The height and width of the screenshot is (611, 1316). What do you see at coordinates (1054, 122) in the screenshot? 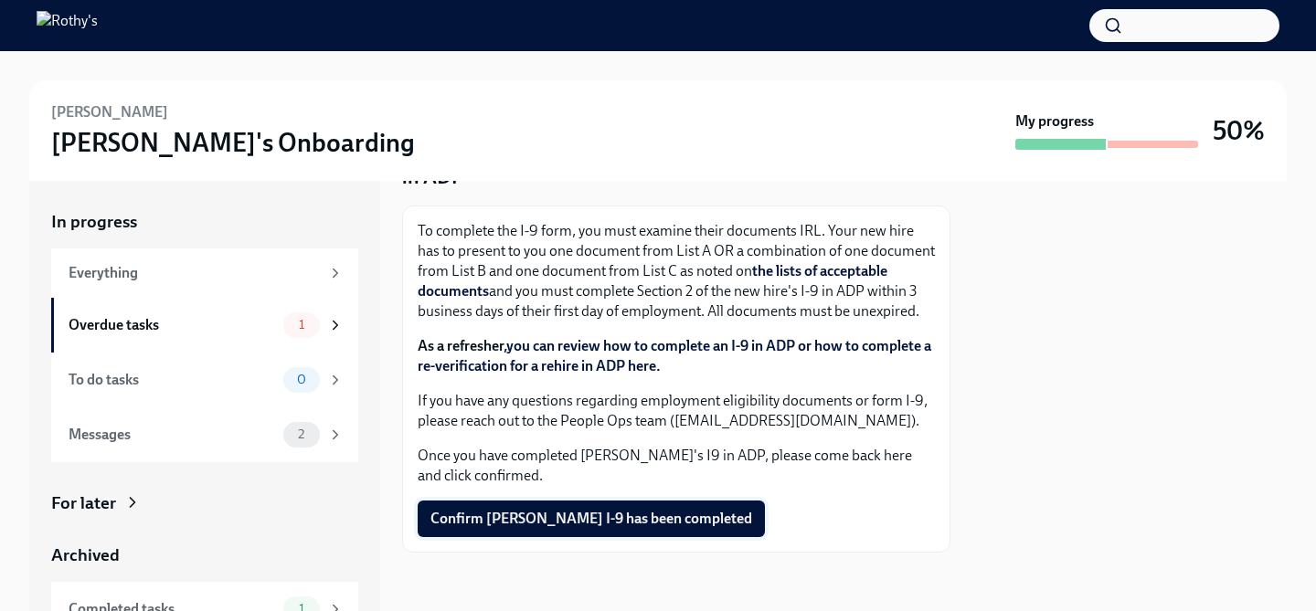
I see `strong: My progress` at bounding box center [1054, 122].